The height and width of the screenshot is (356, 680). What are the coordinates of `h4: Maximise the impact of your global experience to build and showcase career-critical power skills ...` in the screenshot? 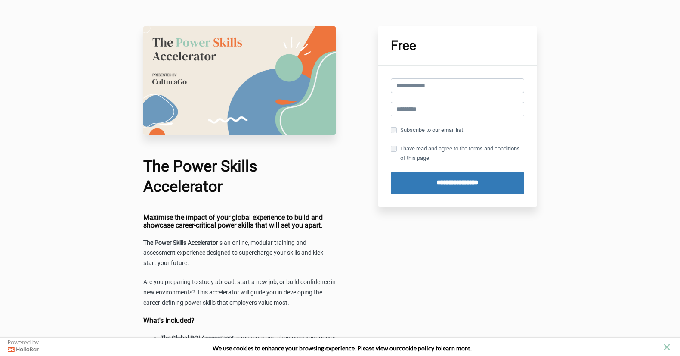 It's located at (240, 221).